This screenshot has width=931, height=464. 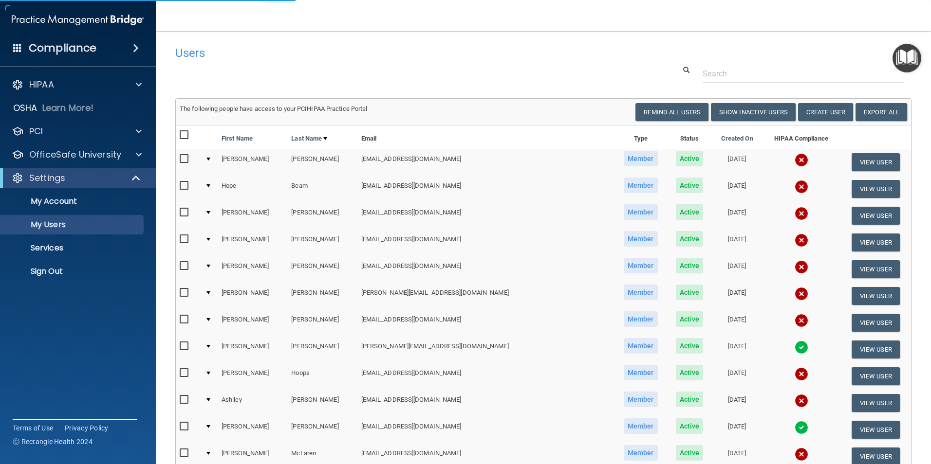 I want to click on p: My Users, so click(x=73, y=225).